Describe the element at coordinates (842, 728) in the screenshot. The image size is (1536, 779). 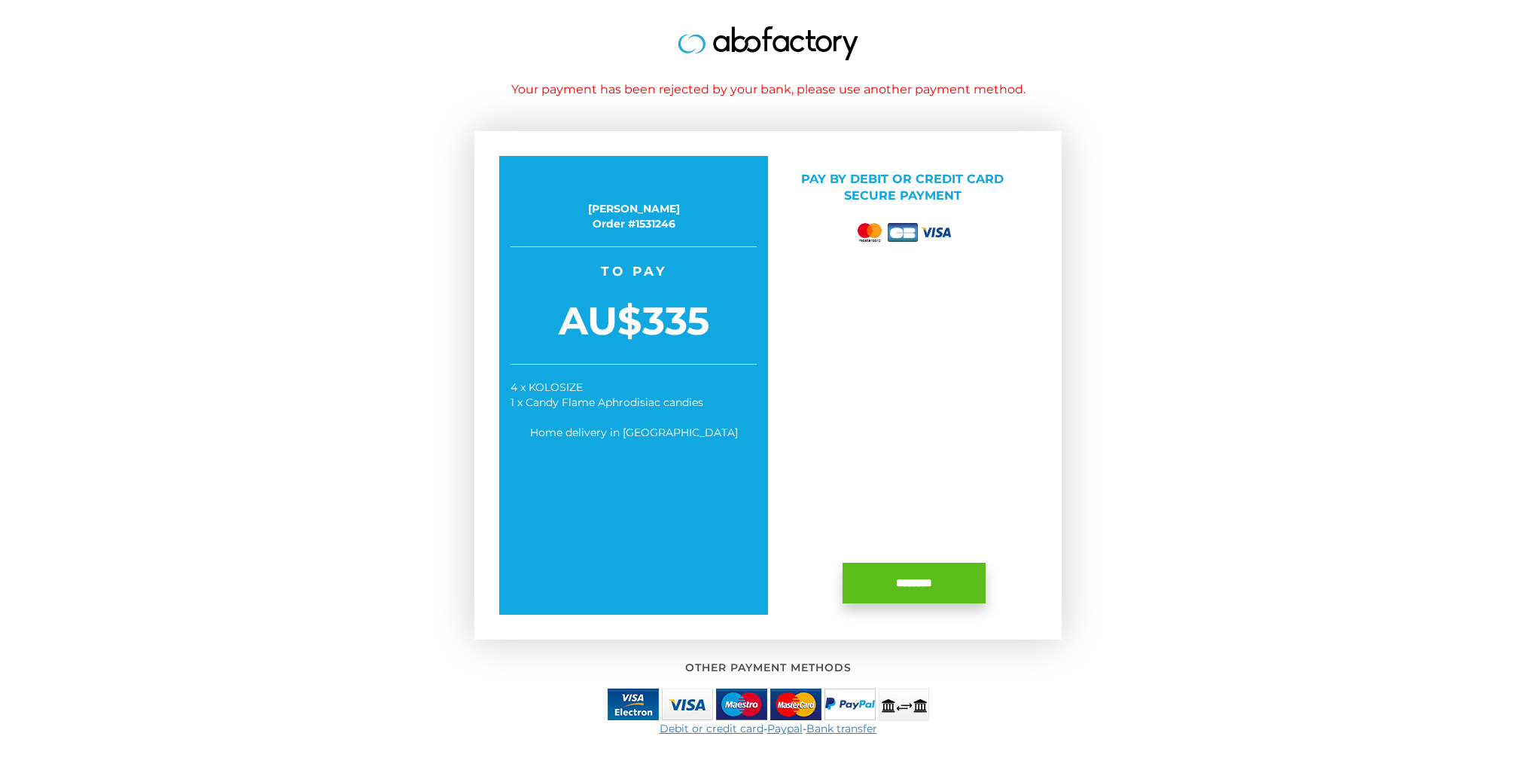
I see `a: Bank transfer` at that location.